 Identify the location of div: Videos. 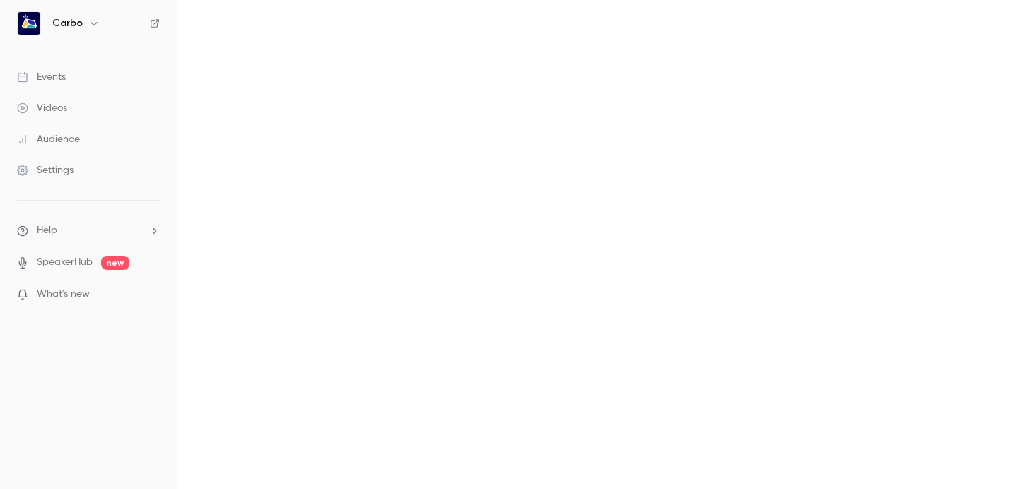
(42, 108).